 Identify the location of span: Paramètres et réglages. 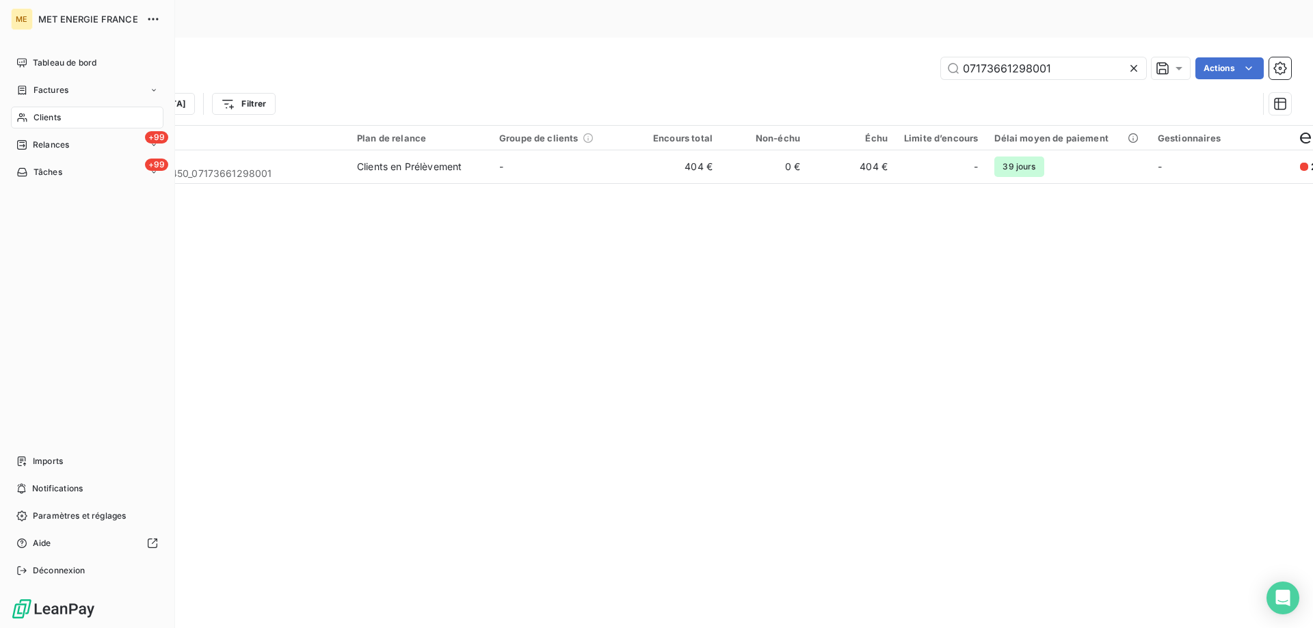
(79, 516).